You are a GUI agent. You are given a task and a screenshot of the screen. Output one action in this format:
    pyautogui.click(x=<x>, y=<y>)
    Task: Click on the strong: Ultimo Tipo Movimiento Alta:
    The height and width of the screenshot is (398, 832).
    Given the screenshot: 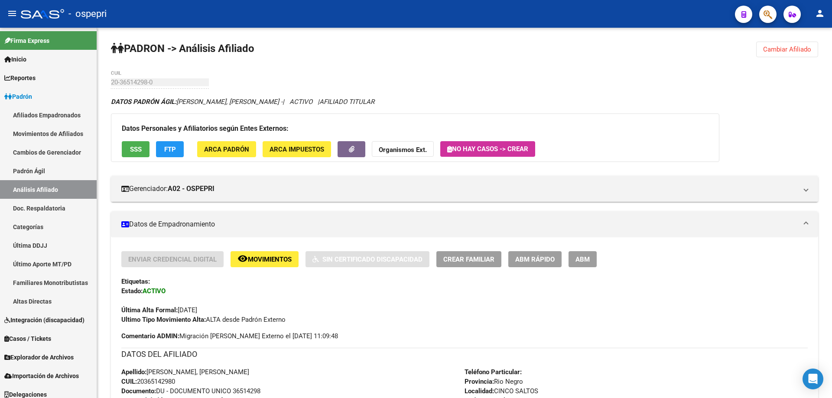 What is the action you would take?
    pyautogui.click(x=163, y=320)
    